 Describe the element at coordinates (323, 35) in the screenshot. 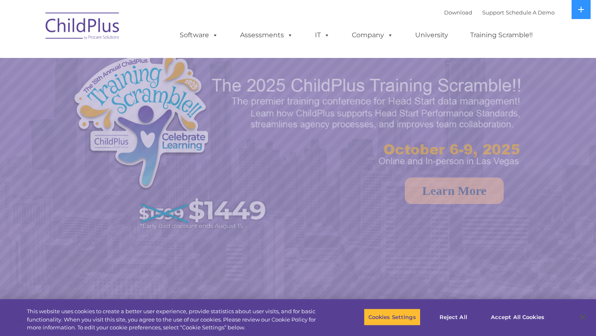

I see `a: IT` at that location.